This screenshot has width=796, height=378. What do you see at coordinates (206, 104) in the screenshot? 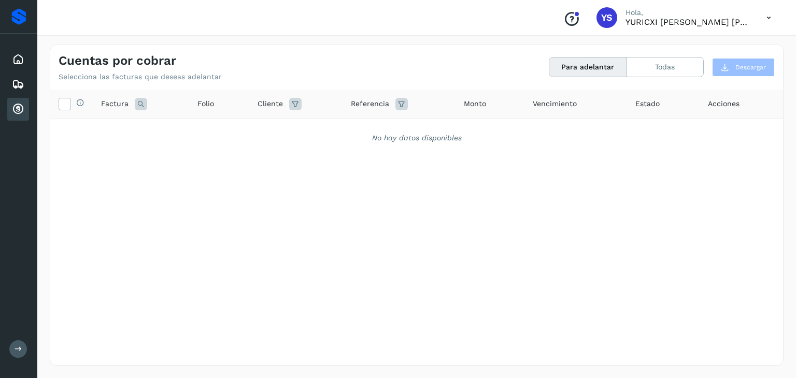
I see `span: Folio` at bounding box center [206, 104].